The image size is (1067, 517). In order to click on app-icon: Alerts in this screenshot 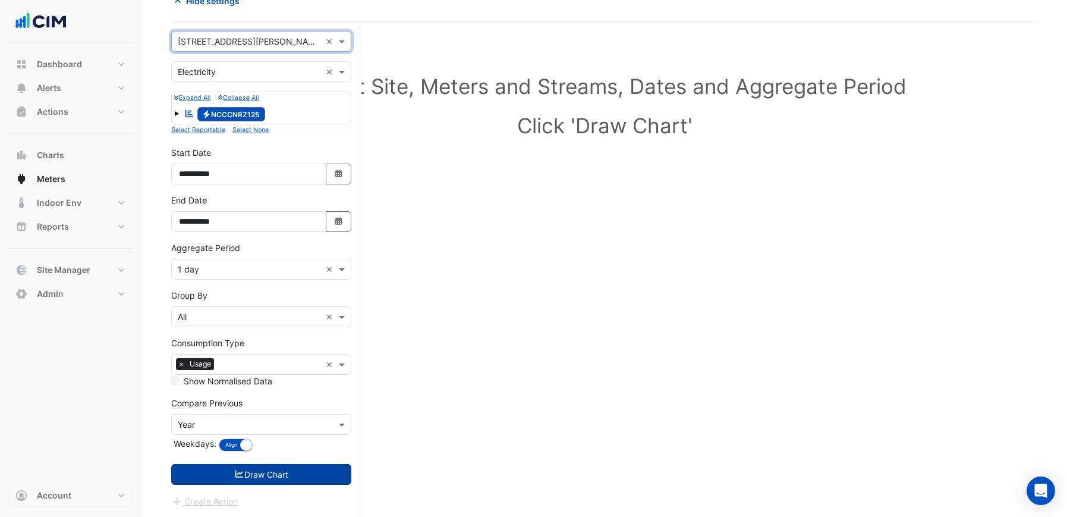, I will do `click(21, 88)`.